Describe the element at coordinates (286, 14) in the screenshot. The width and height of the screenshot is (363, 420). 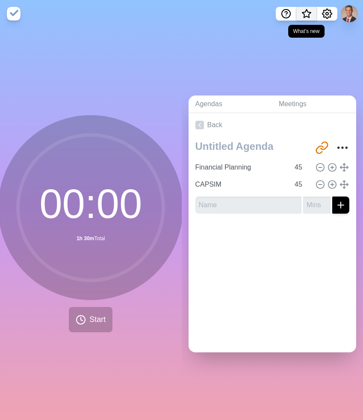
I see `button: Help` at that location.